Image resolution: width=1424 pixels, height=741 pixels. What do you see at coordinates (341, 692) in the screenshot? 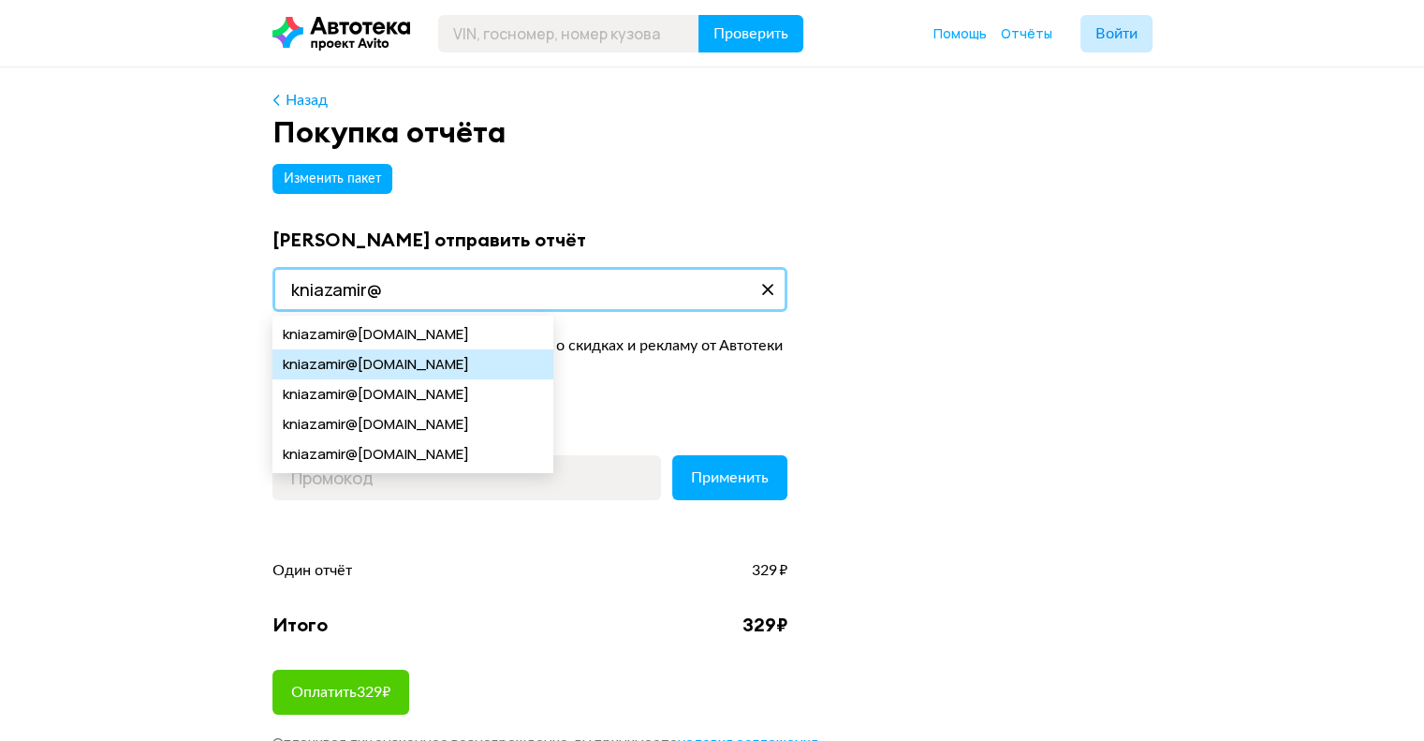
I see `button: Оплатить329₽` at bounding box center [341, 692].